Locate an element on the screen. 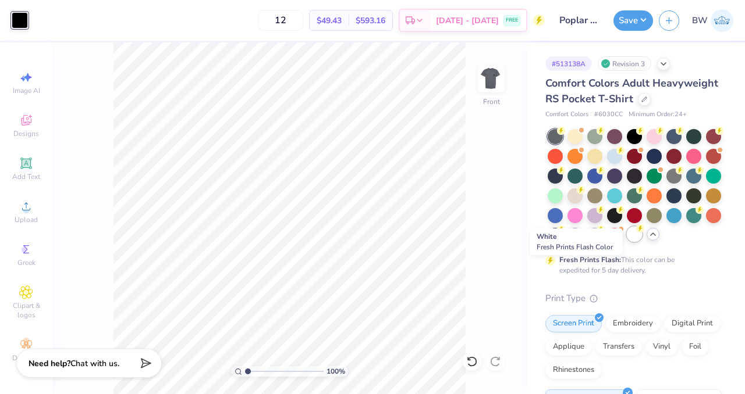 The height and width of the screenshot is (394, 745). div: Print Type is located at coordinates (633, 298).